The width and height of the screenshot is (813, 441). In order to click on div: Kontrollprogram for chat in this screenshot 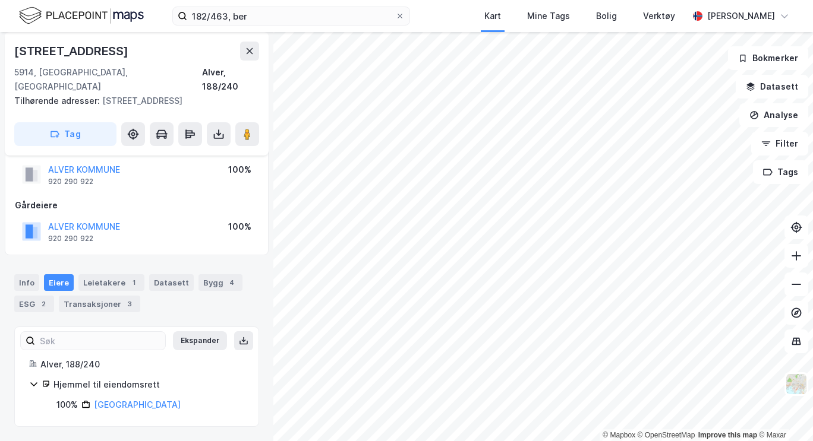, I will do `click(783, 413)`.